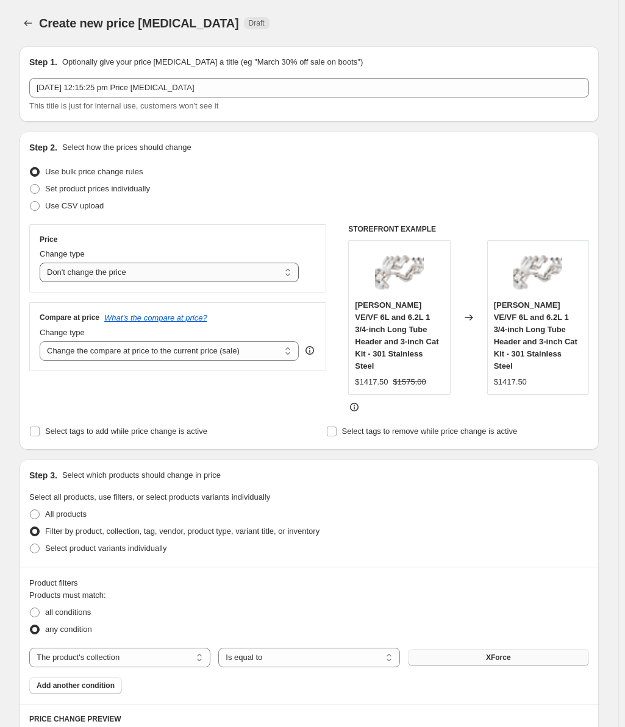 Image resolution: width=625 pixels, height=727 pixels. I want to click on span: Select tags to add while price change is active, so click(126, 431).